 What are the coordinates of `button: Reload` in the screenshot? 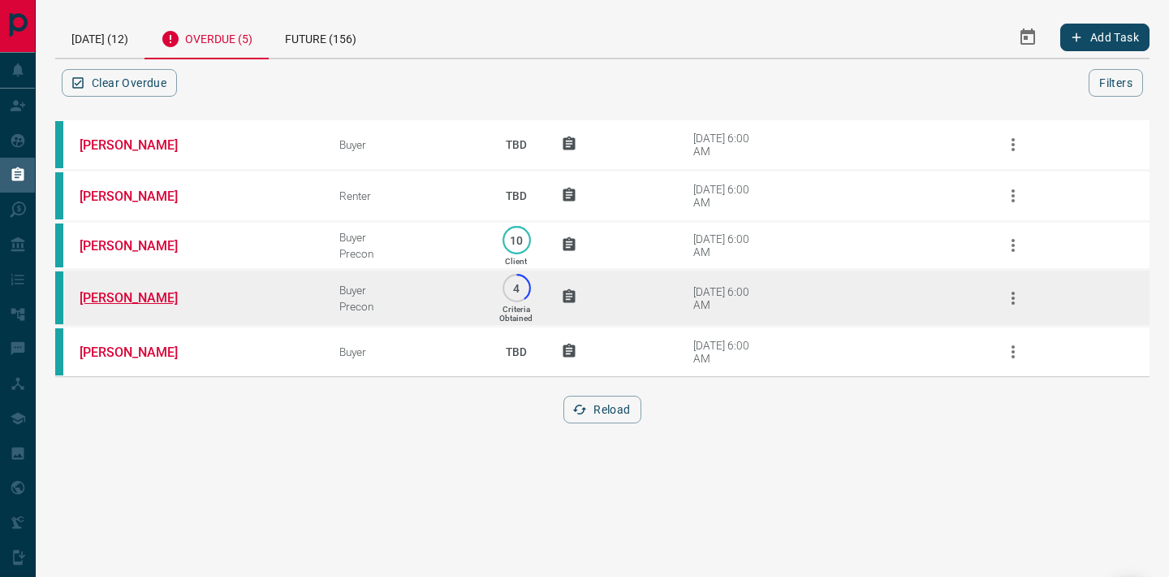 It's located at (602, 409).